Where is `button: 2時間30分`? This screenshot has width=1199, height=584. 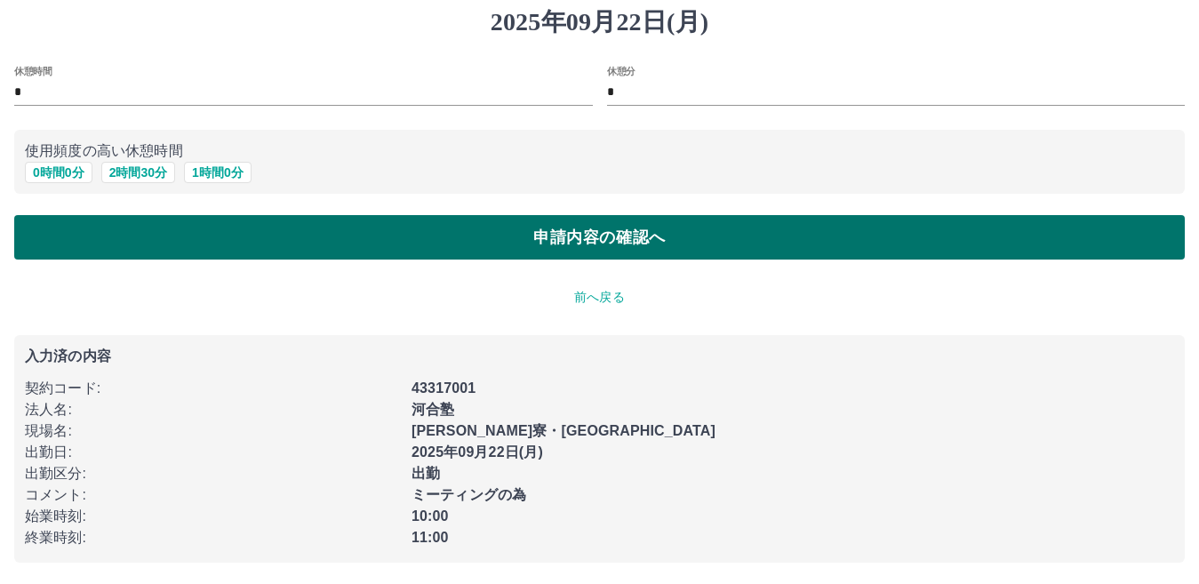 button: 2時間30分 is located at coordinates (138, 172).